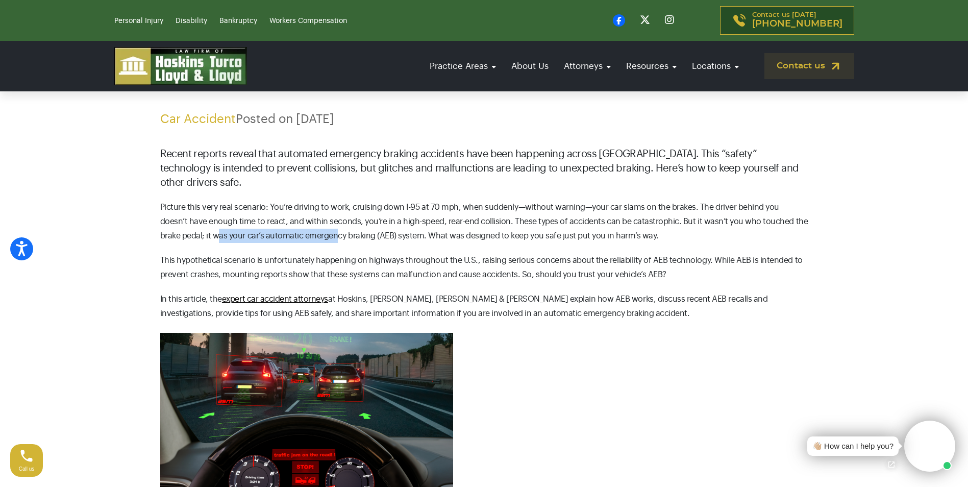  I want to click on a: Open chat, so click(891, 464).